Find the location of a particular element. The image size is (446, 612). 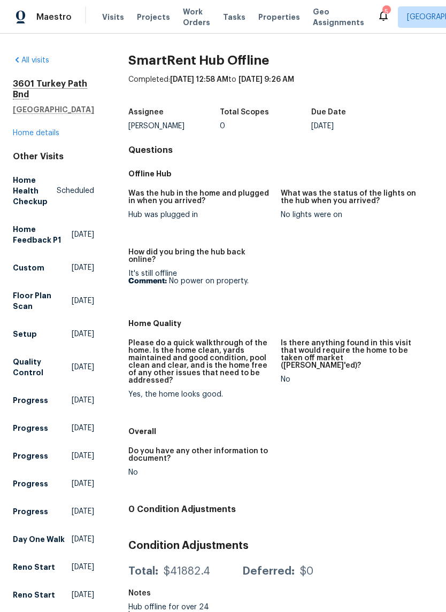

h4: Questions is located at coordinates (281, 150).